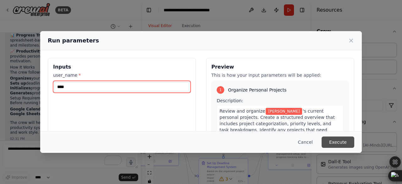 The image size is (402, 184). What do you see at coordinates (280, 67) in the screenshot?
I see `h3: Preview` at bounding box center [280, 67].